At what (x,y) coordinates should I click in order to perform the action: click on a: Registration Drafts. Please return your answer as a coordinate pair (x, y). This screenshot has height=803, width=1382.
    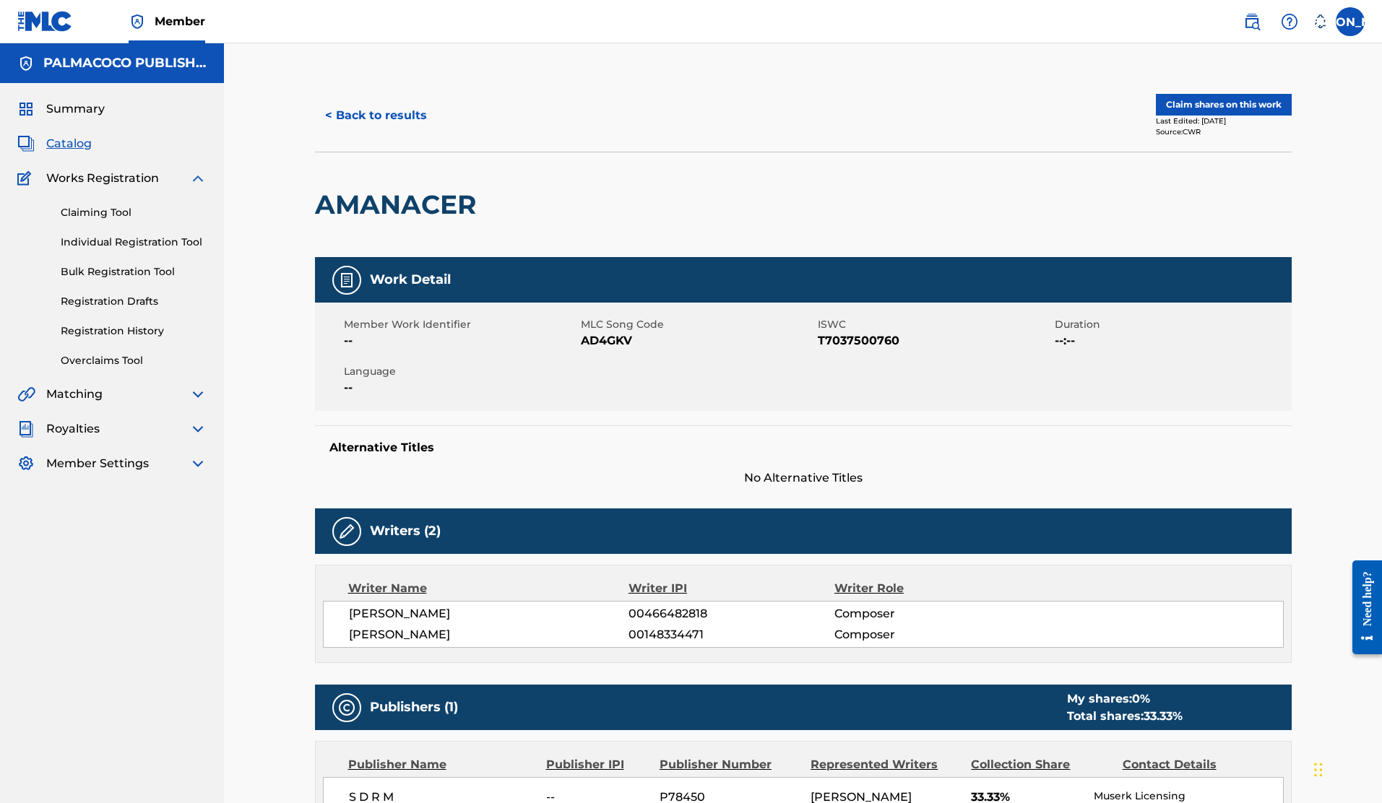
    Looking at the image, I should click on (134, 301).